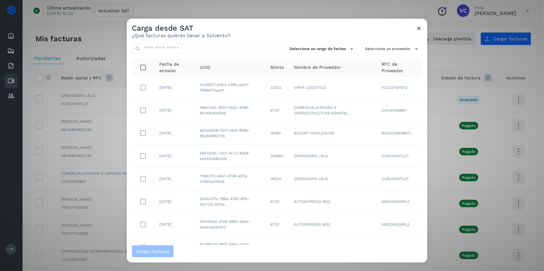 The height and width of the screenshot is (271, 544). I want to click on td: 2b02c27b-786a-4293-8ffc-43cf34c3513e, so click(230, 202).